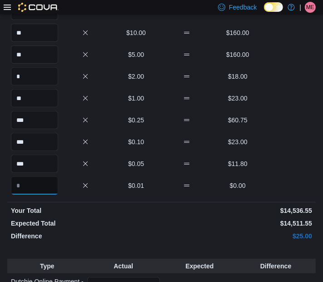  I want to click on p: $0.00, so click(238, 186).